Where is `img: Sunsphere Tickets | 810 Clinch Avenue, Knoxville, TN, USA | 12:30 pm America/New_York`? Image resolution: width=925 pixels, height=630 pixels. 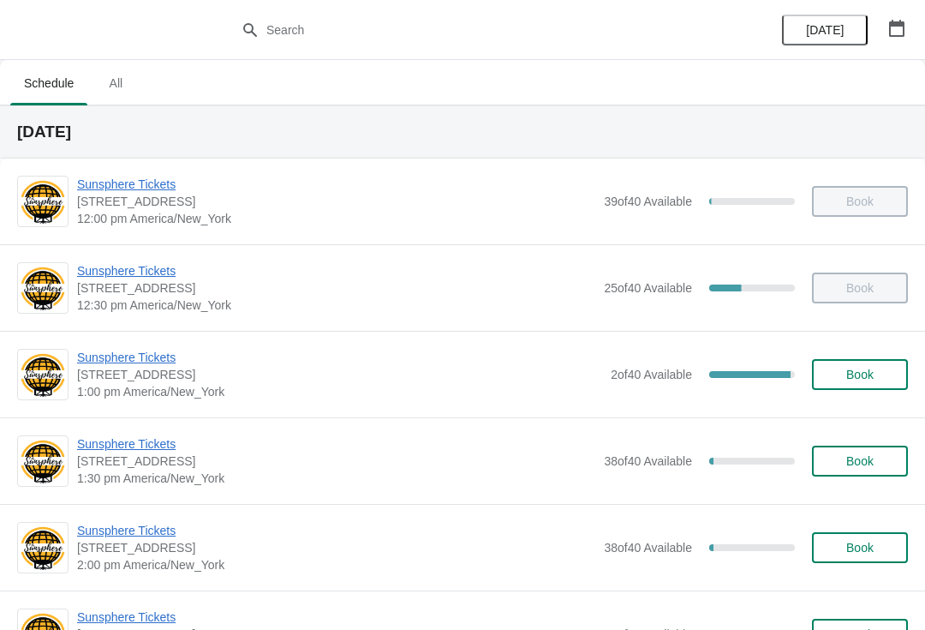 img: Sunsphere Tickets | 810 Clinch Avenue, Knoxville, TN, USA | 12:30 pm America/New_York is located at coordinates (43, 288).